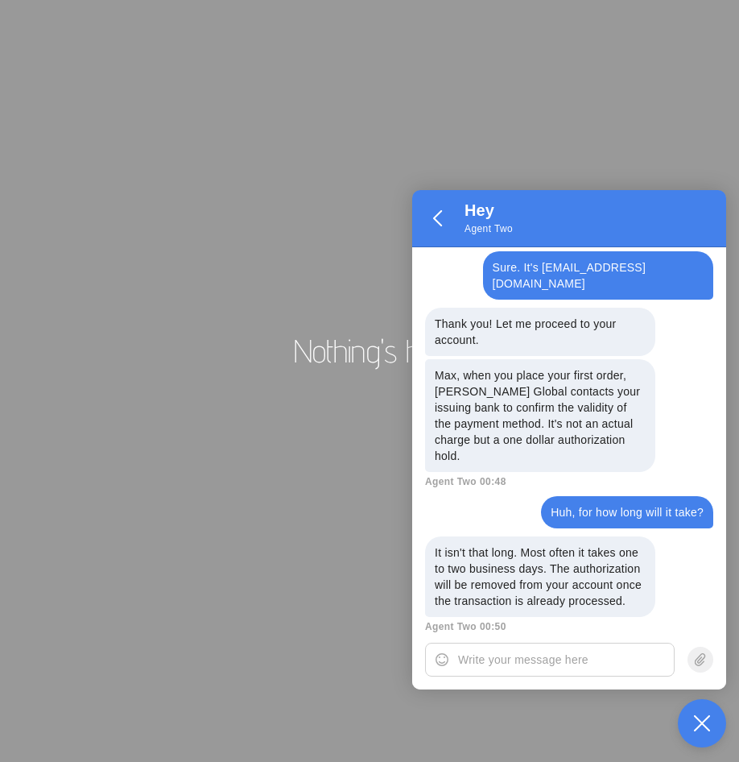  Describe the element at coordinates (493, 480) in the screenshot. I see `div: 00:48` at that location.